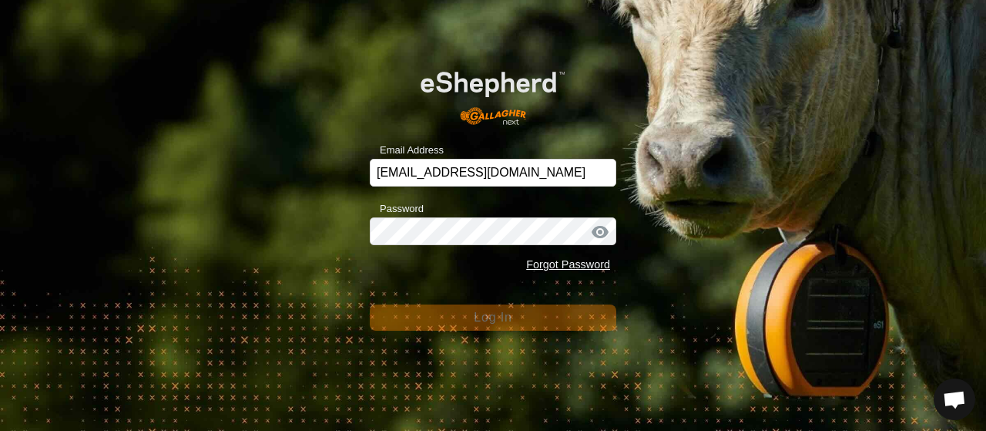  Describe the element at coordinates (407, 150) in the screenshot. I see `label: Email Address` at that location.